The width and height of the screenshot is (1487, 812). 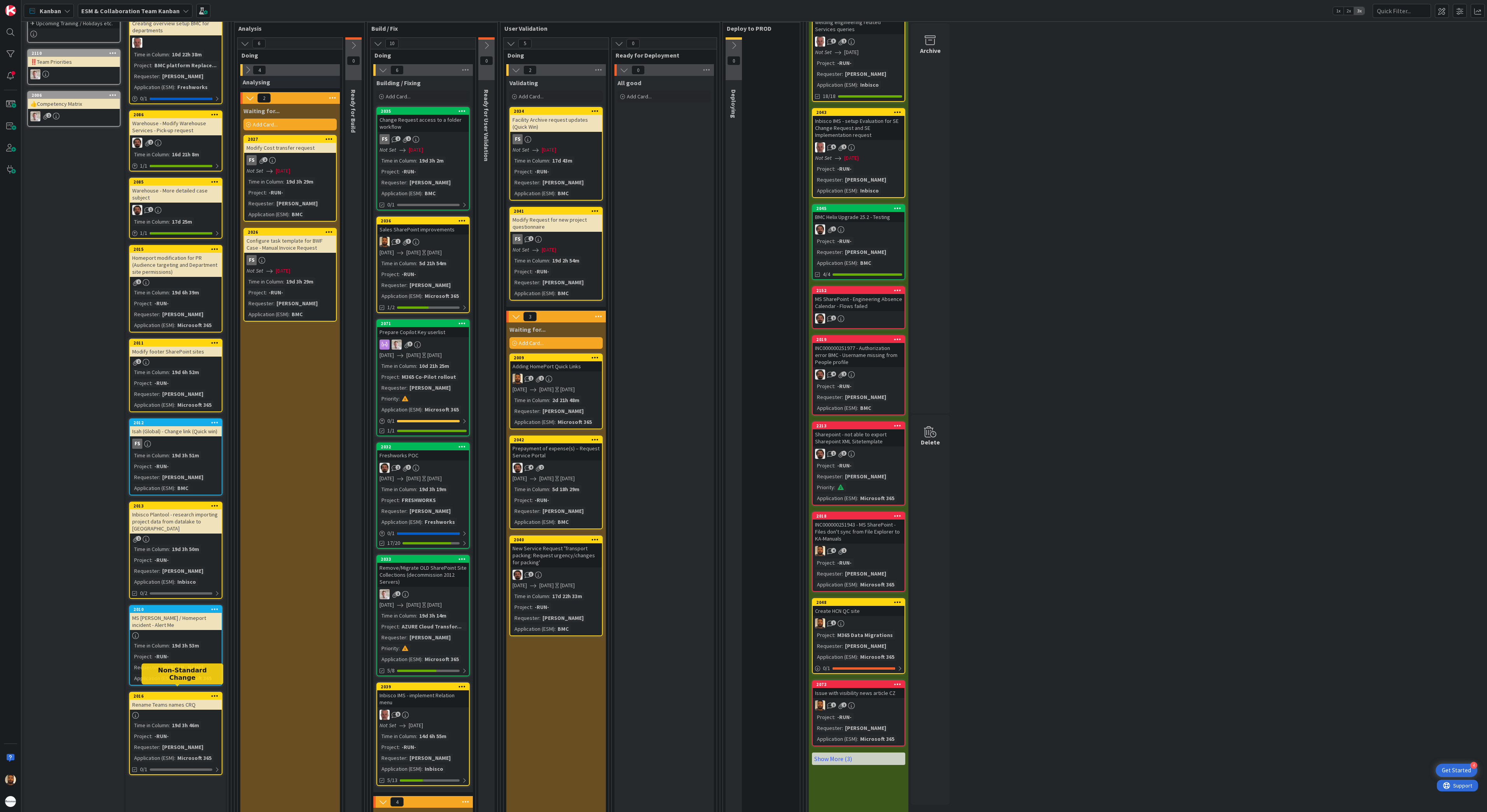 What do you see at coordinates (176, 23) in the screenshot?
I see `div: Creating overview setup BMC for departments` at bounding box center [176, 23].